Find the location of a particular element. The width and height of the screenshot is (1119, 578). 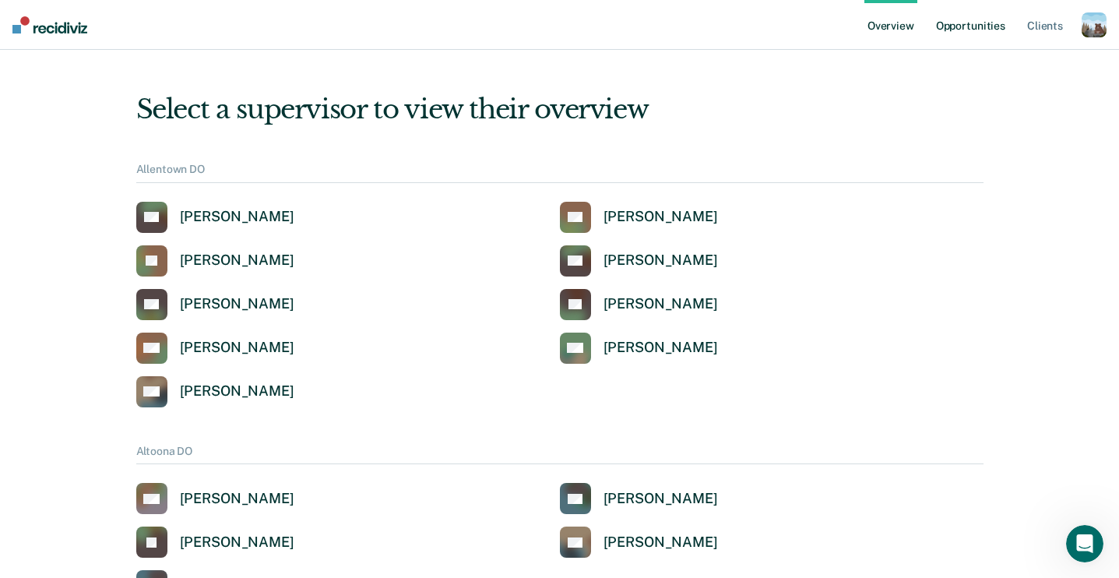

div: Altoona DO is located at coordinates (560, 455).